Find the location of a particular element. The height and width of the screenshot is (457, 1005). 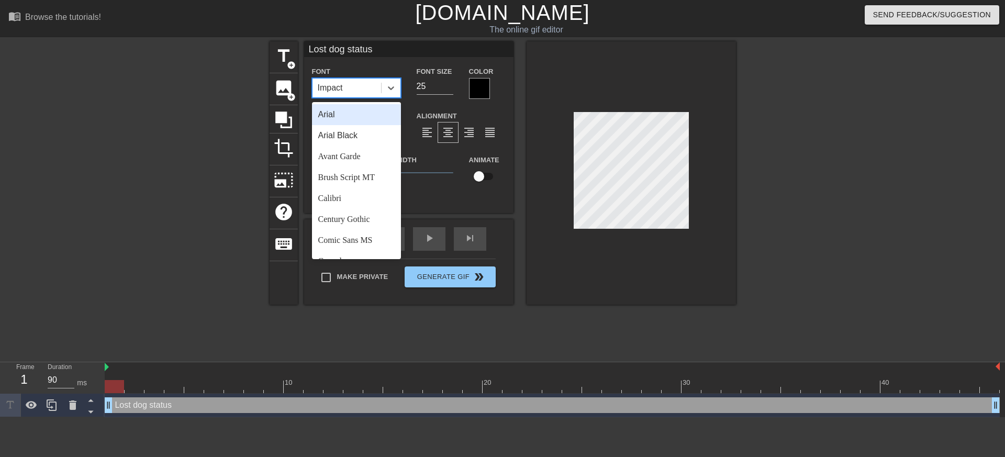

span: keyboard is located at coordinates (284, 244).